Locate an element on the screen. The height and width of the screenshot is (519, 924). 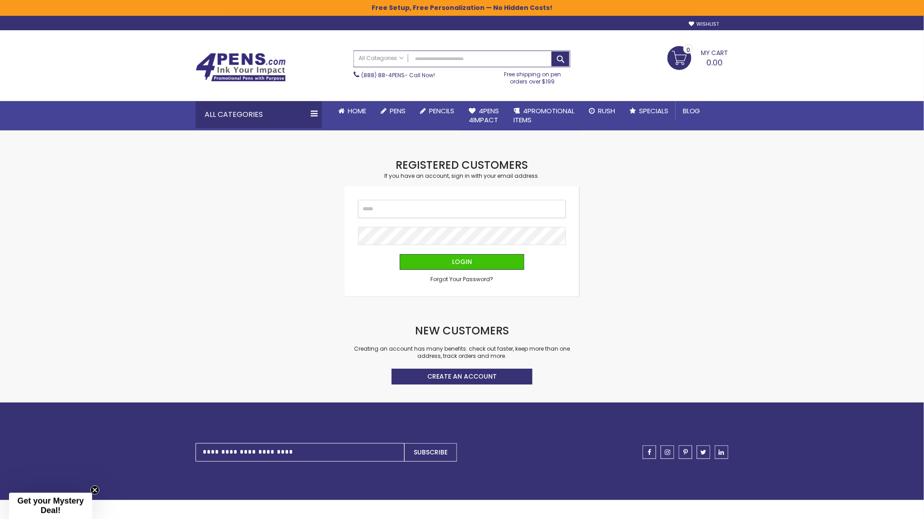
span: All Categories is located at coordinates (381, 58).